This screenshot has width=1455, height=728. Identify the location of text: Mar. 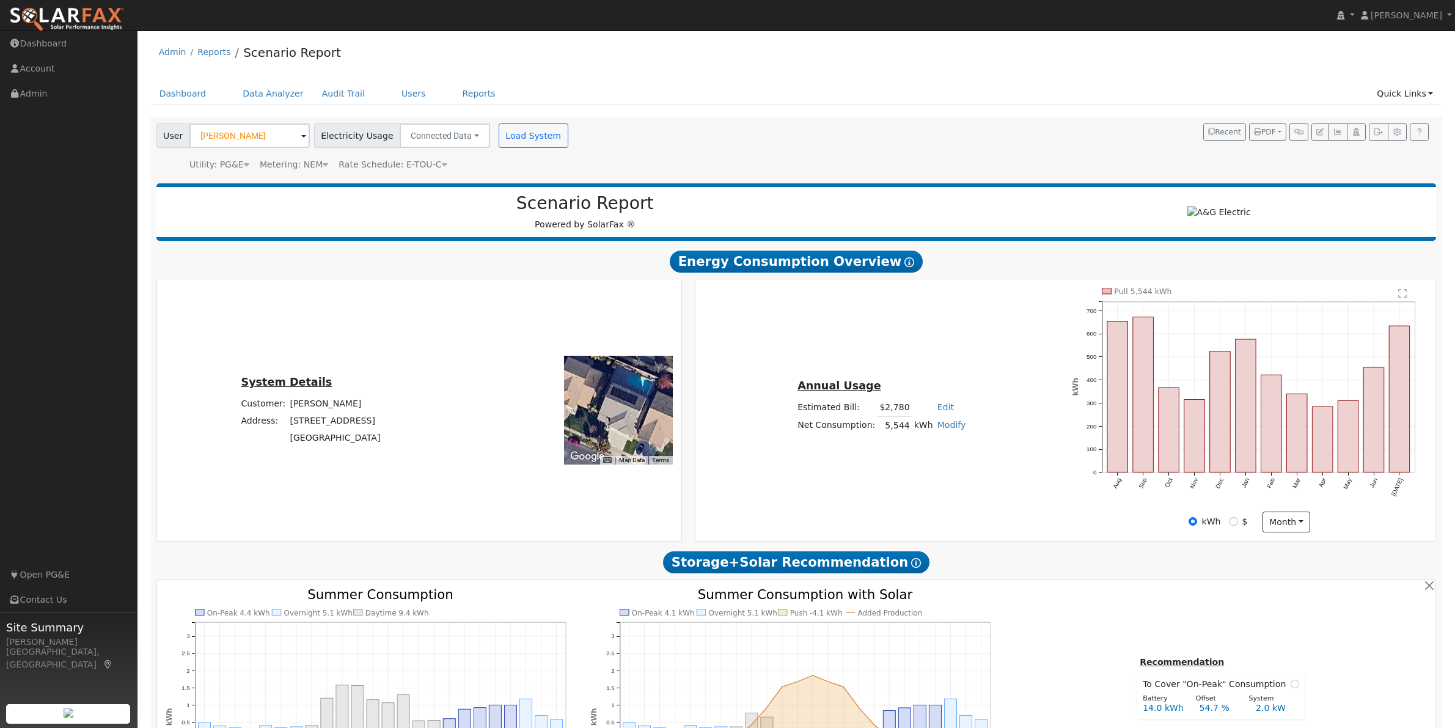
(1296, 483).